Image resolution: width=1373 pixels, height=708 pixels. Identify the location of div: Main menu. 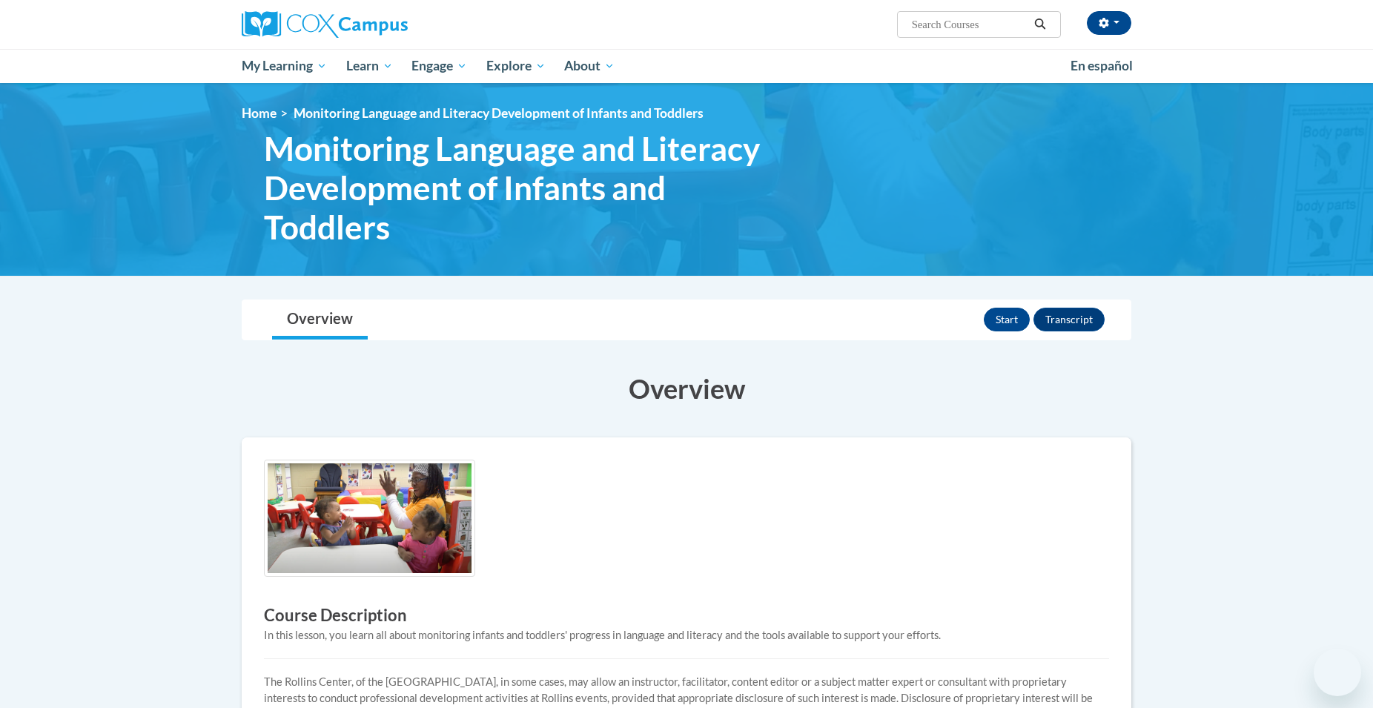
(686, 66).